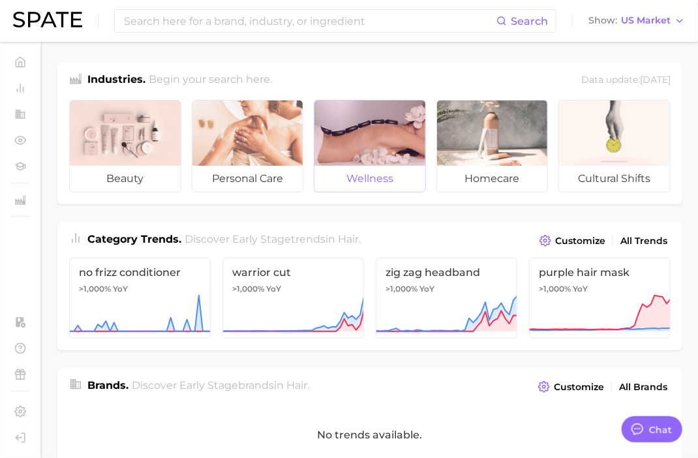 The image size is (698, 458). What do you see at coordinates (643, 387) in the screenshot?
I see `a: All Brands` at bounding box center [643, 387].